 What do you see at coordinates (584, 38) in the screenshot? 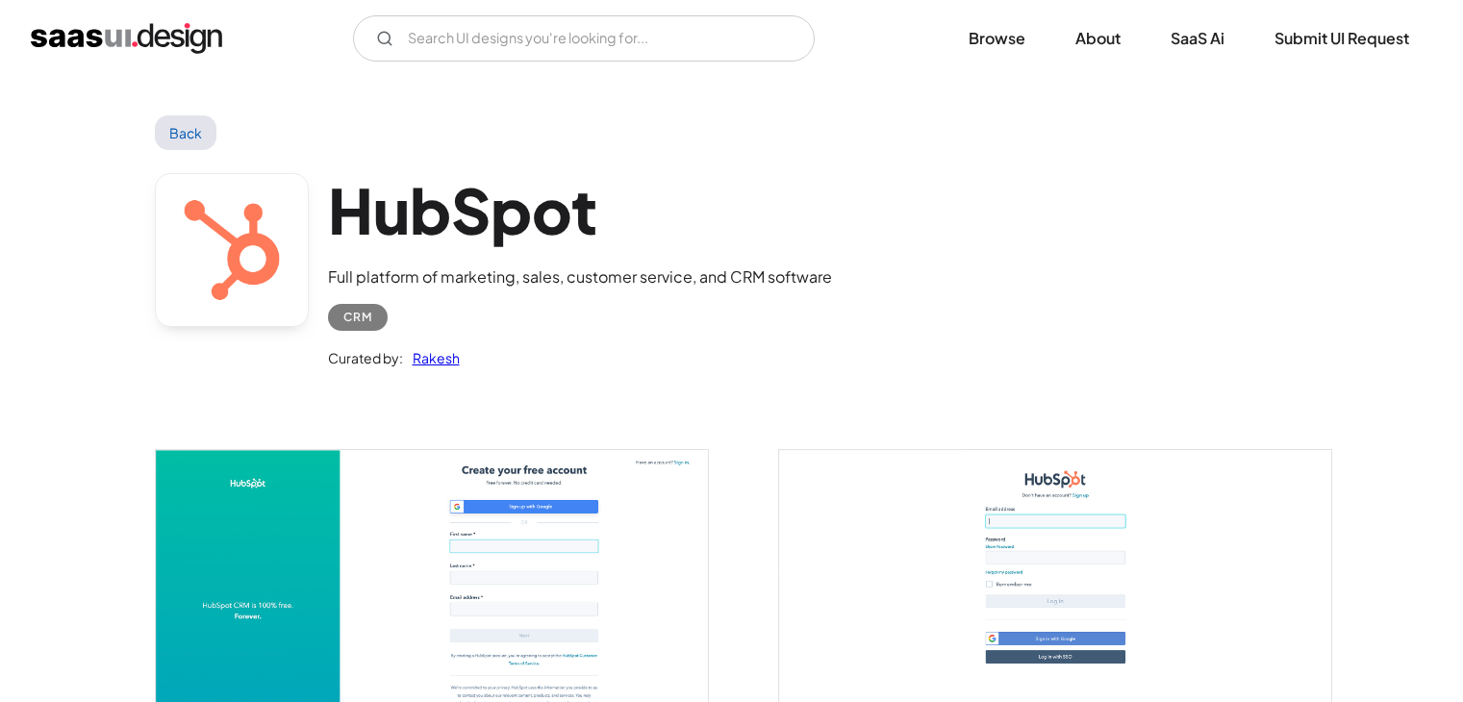
I see `form: Email Form` at bounding box center [584, 38].